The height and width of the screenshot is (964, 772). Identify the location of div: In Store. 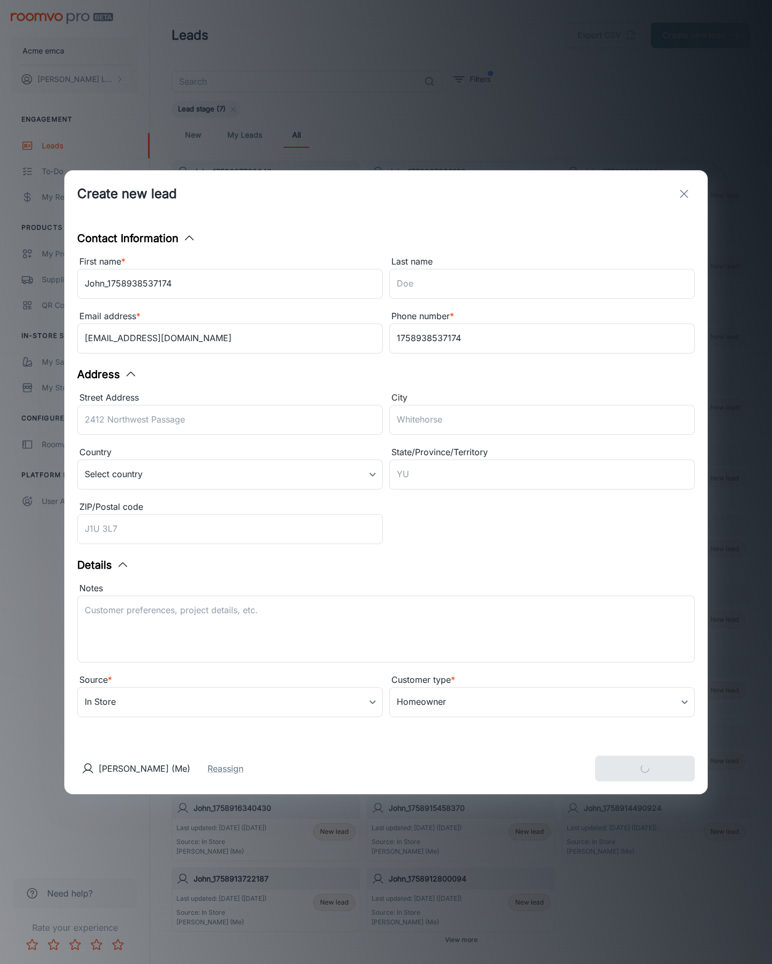
(230, 702).